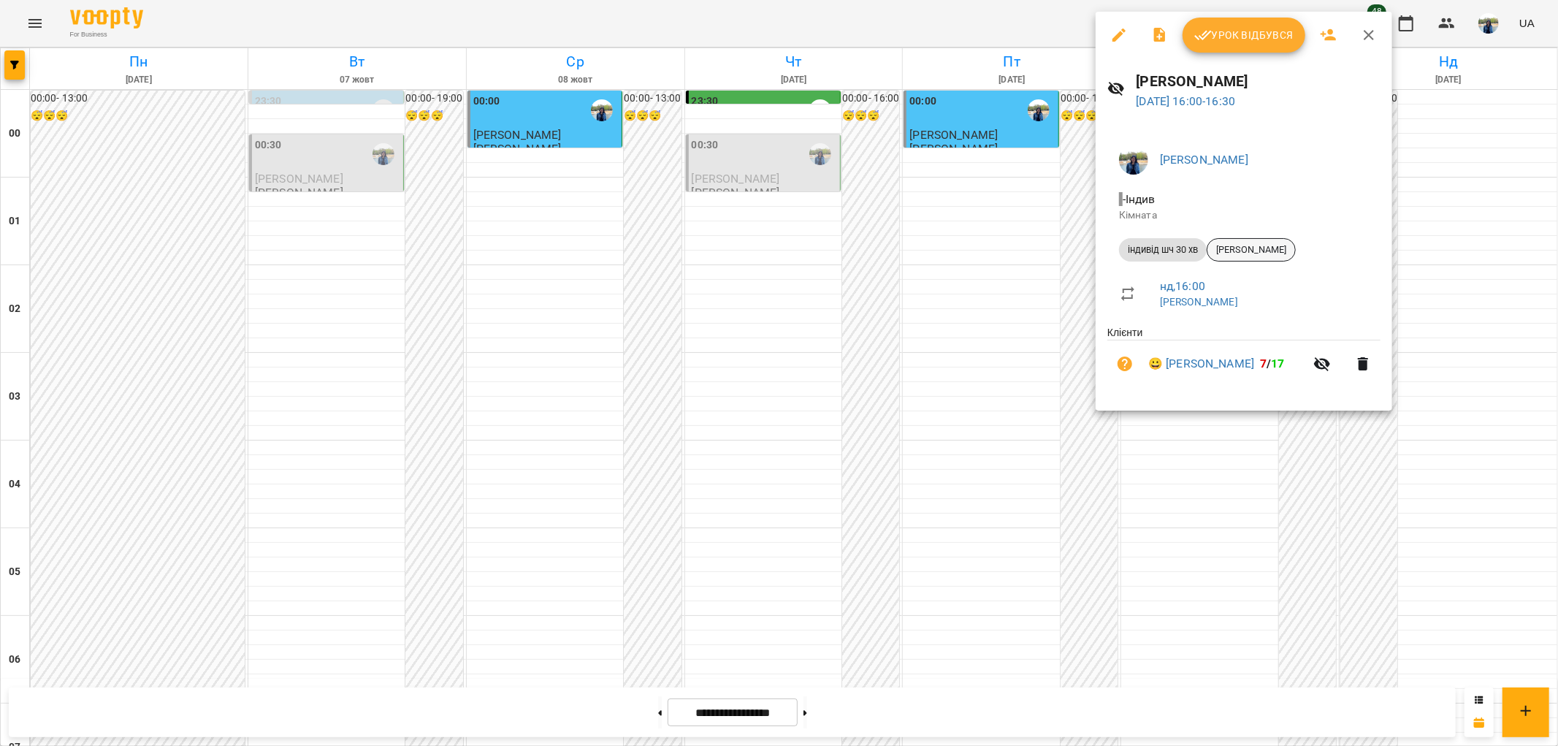 Image resolution: width=1558 pixels, height=746 pixels. Describe the element at coordinates (1244, 359) in the screenshot. I see `ul: Клієнти` at that location.